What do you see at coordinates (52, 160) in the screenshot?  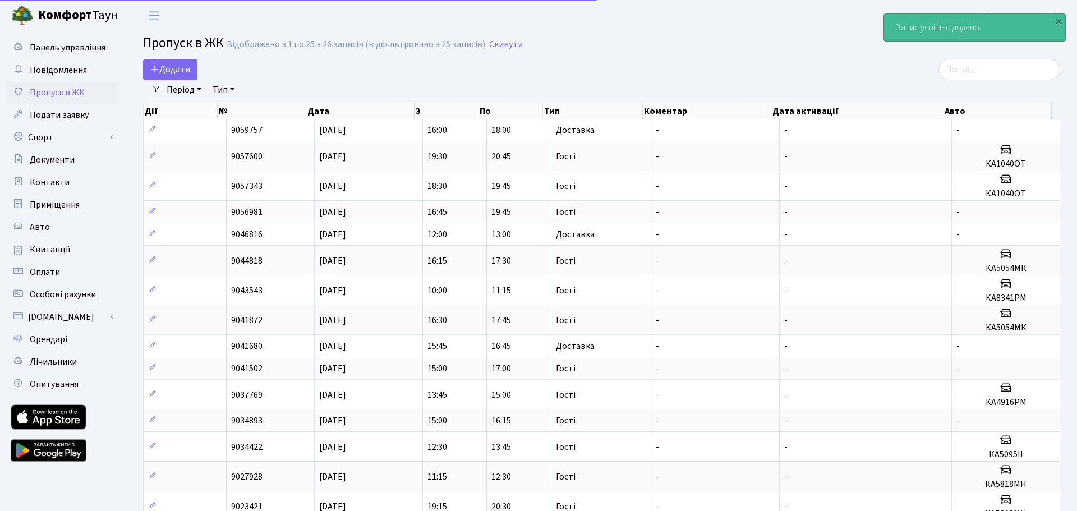 I see `span: Документи` at bounding box center [52, 160].